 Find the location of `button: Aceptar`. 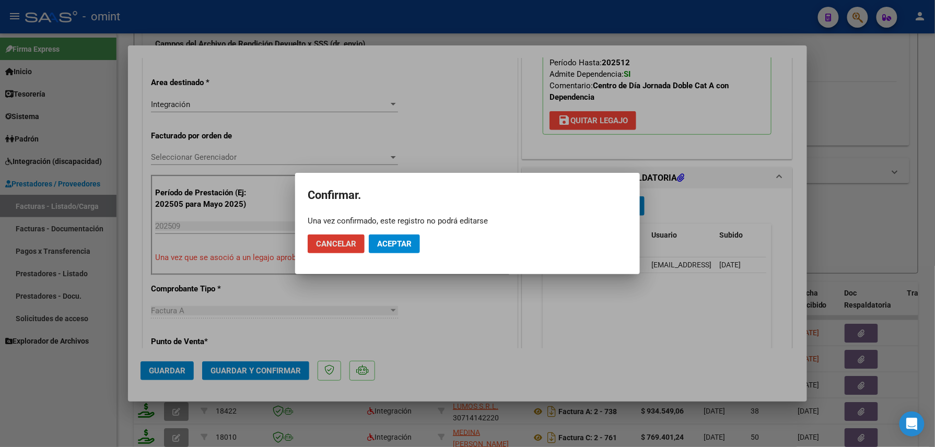

button: Aceptar is located at coordinates (394, 244).